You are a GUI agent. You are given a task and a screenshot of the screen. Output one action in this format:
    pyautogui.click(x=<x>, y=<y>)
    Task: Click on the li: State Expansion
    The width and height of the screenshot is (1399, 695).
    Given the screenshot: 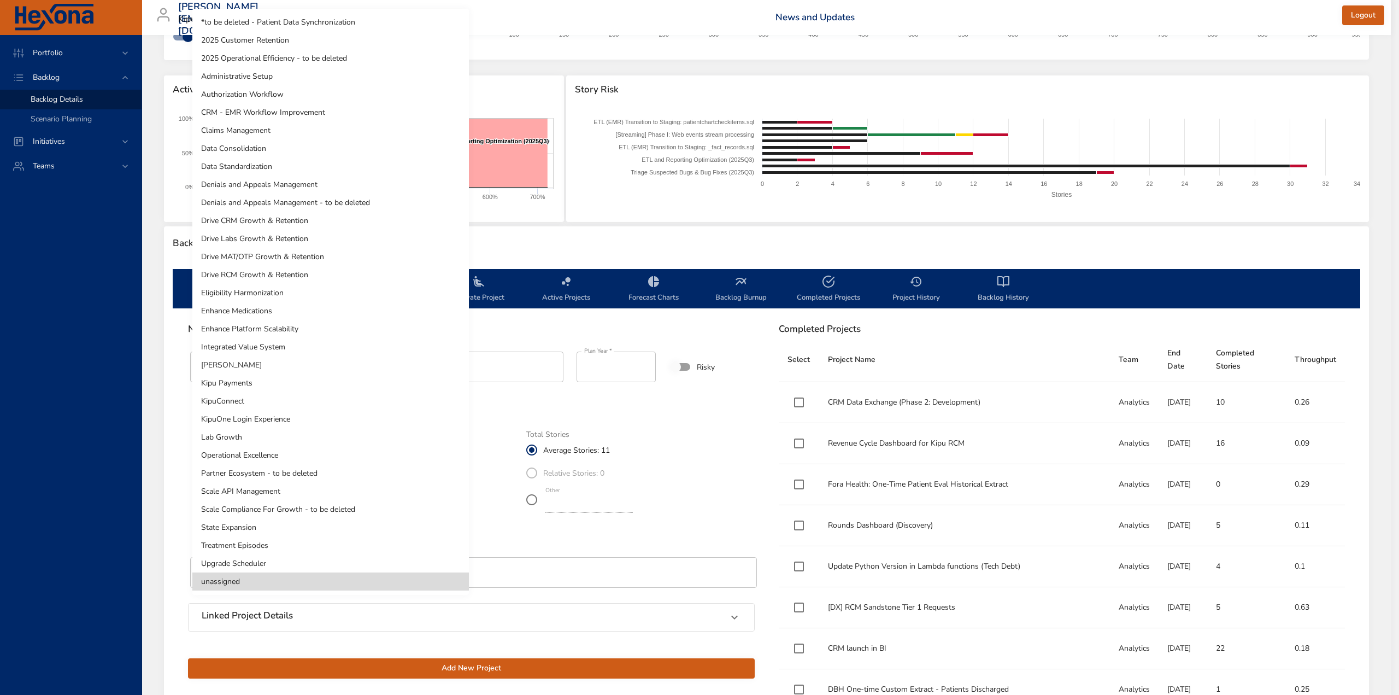 What is the action you would take?
    pyautogui.click(x=331, y=527)
    